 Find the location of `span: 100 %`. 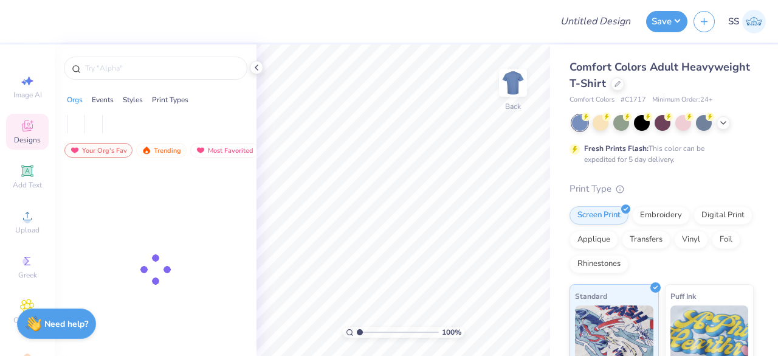

span: 100 % is located at coordinates (452, 332).